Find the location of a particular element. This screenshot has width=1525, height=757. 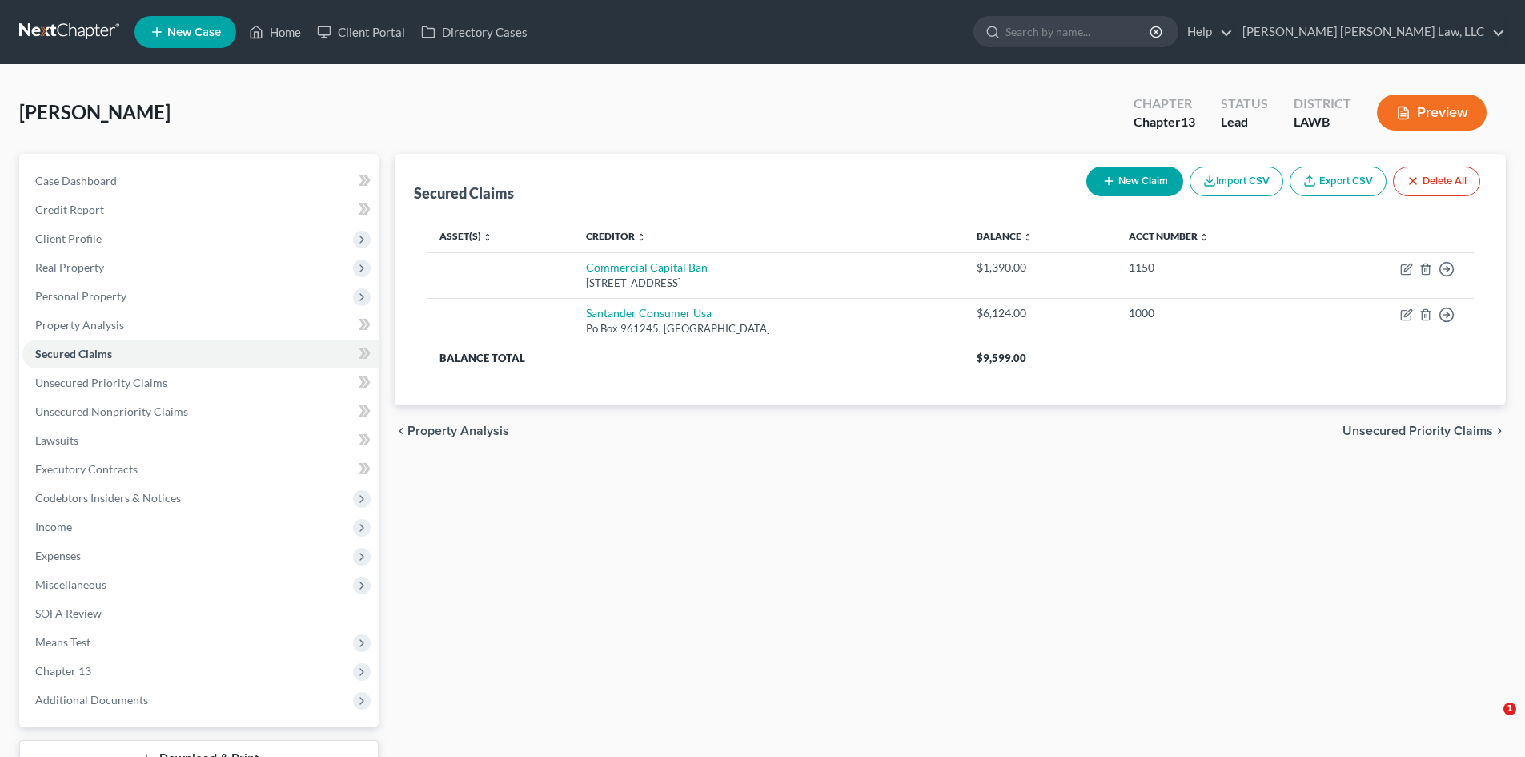

div: Lead is located at coordinates (1244, 122).